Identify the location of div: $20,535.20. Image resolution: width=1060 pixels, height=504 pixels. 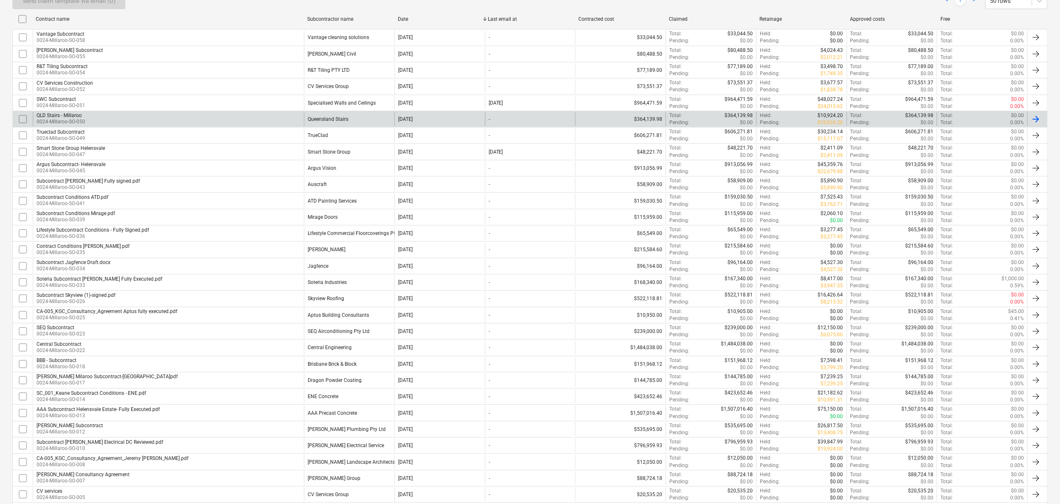
(620, 494).